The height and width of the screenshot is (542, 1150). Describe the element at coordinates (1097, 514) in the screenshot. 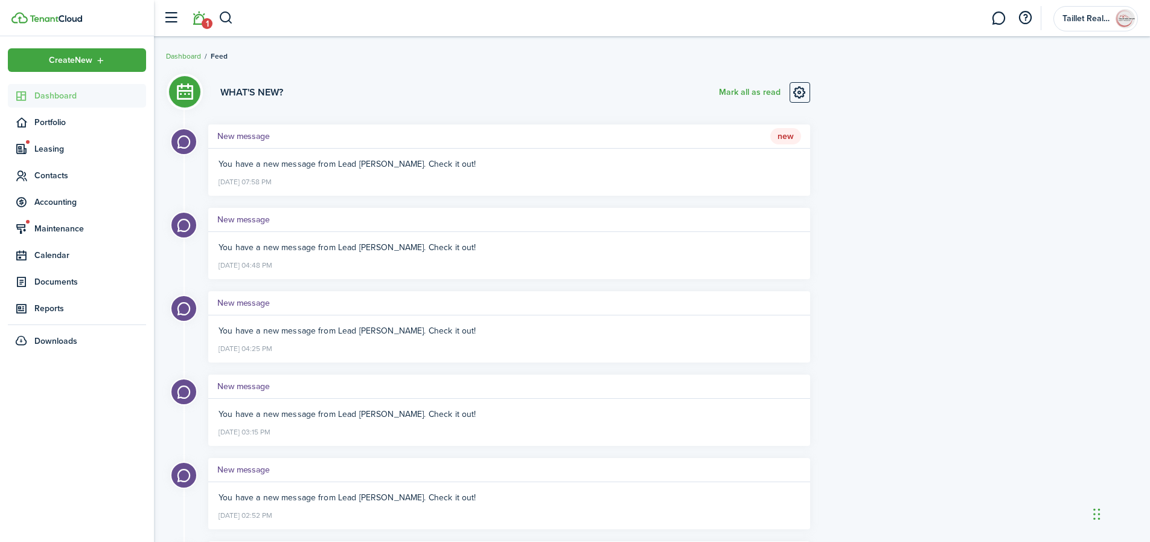

I see `div: Drag` at that location.